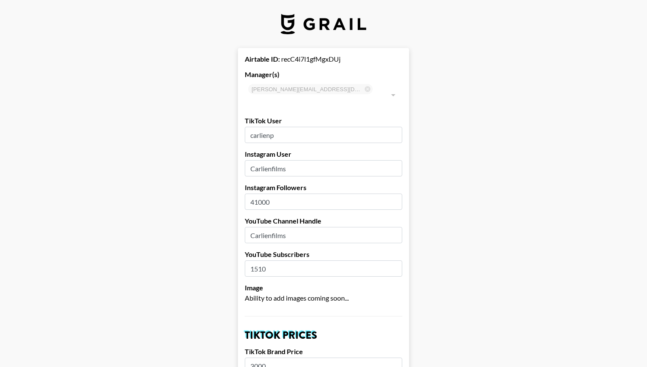 The image size is (647, 367). I want to click on img: Grail Talent Logo, so click(324, 24).